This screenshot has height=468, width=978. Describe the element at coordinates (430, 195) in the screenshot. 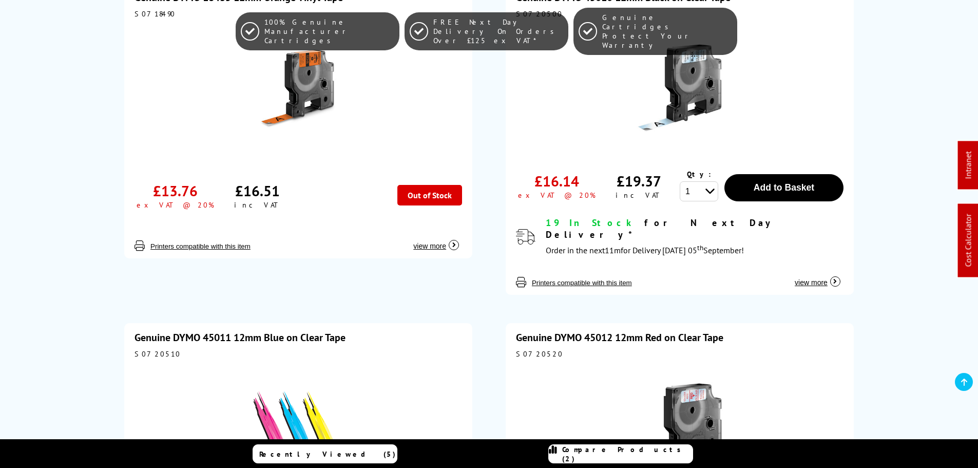

I see `div: Out of Stock` at that location.